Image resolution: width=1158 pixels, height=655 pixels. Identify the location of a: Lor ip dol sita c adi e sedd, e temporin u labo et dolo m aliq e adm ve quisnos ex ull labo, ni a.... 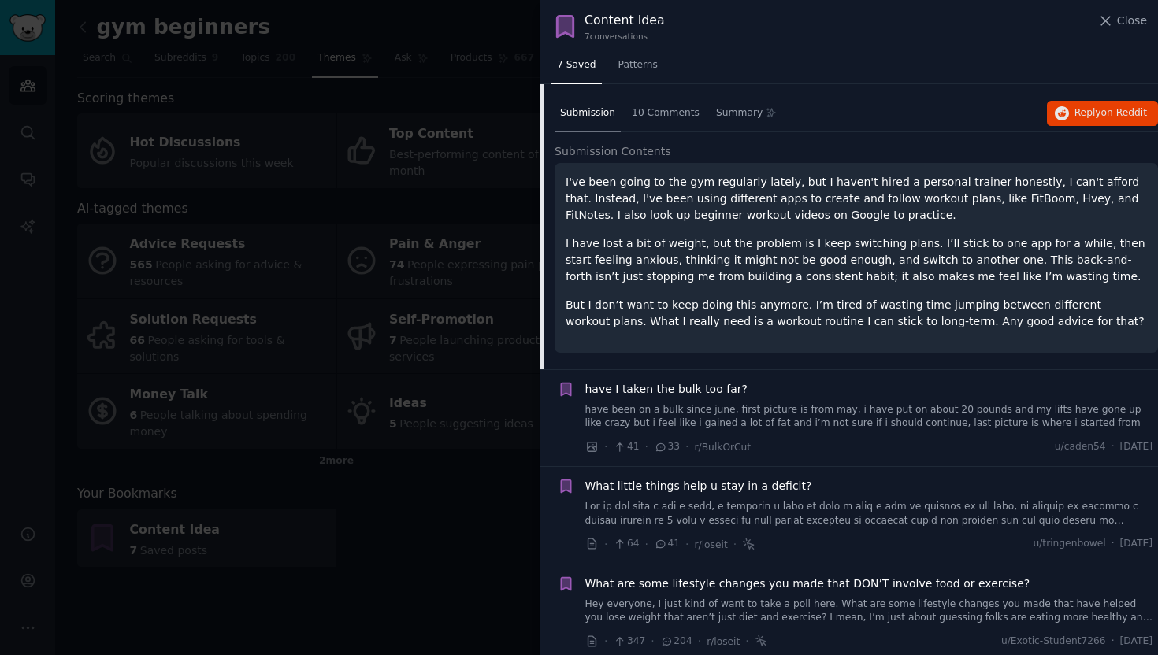
(869, 514).